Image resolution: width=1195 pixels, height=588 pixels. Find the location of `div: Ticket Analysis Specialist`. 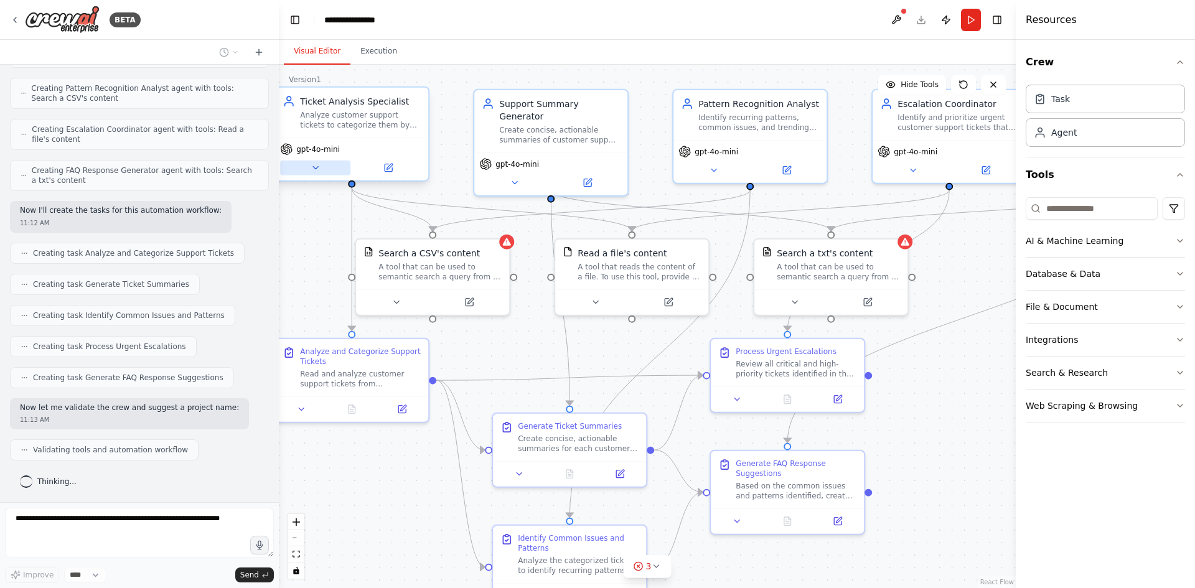

div: Ticket Analysis Specialist is located at coordinates (360, 101).